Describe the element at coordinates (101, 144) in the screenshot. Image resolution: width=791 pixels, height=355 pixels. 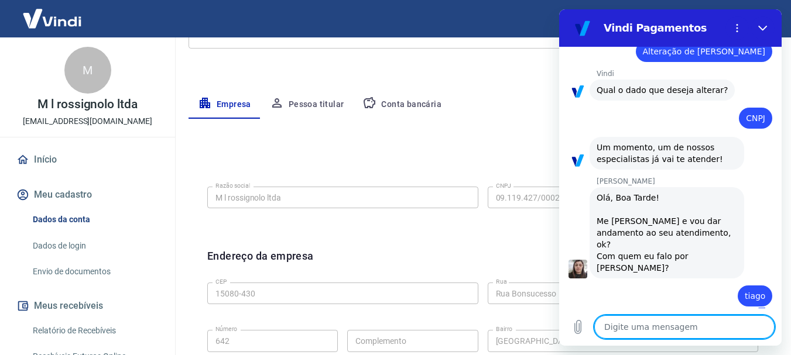
I see `span: Um momento, um de nossos especialistas já vai te atender!` at that location.